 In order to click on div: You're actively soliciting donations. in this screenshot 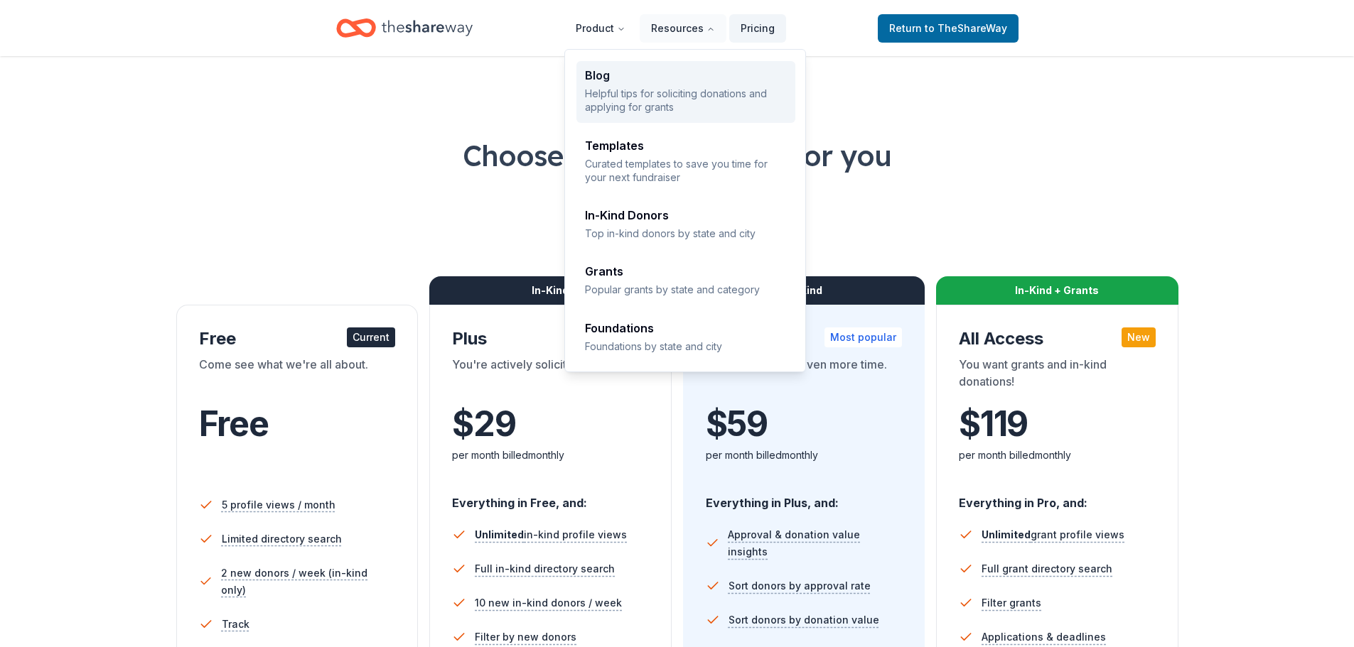, I will do `click(550, 376)`.